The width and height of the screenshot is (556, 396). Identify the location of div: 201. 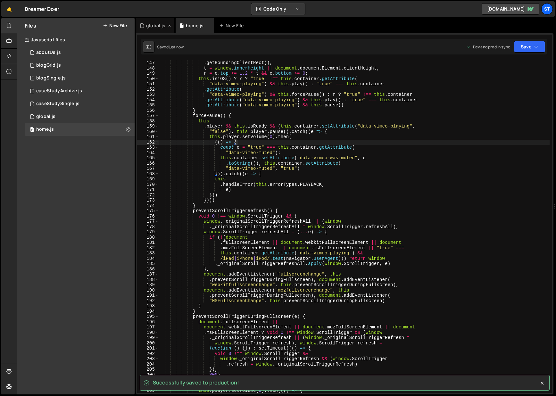
(148, 348).